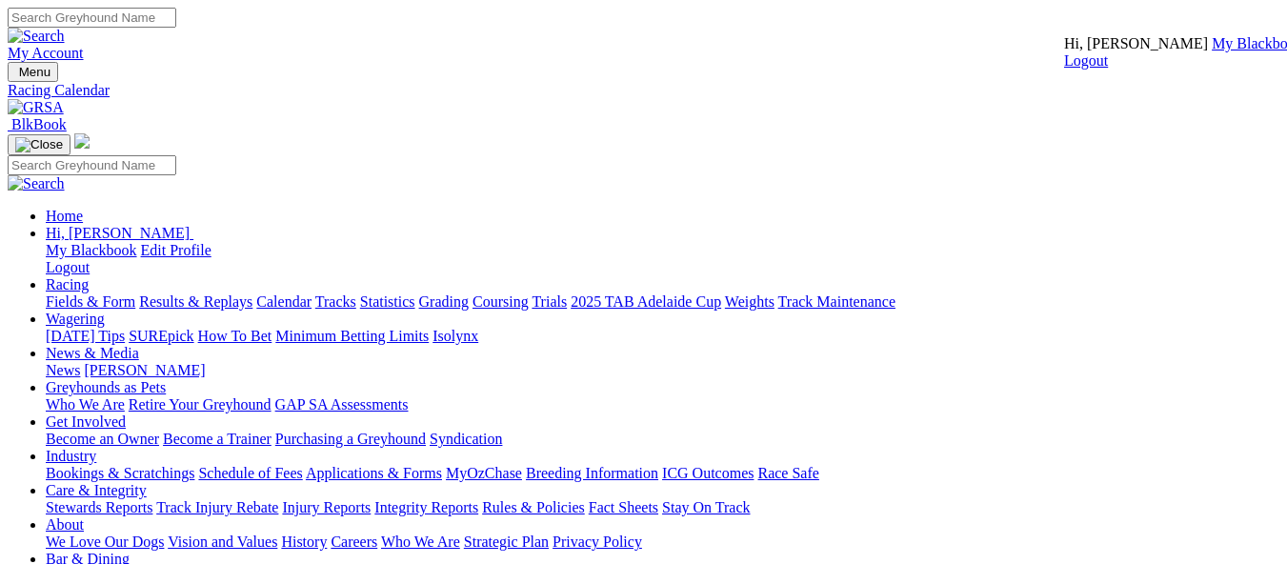 The height and width of the screenshot is (564, 1287). Describe the element at coordinates (466, 438) in the screenshot. I see `a: Syndication` at that location.